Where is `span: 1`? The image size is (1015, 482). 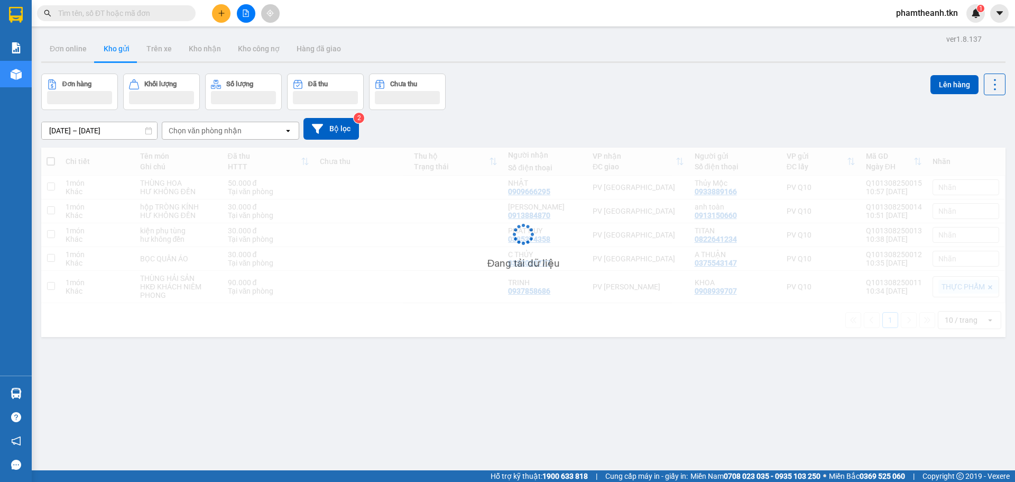 span: 1 is located at coordinates (980, 8).